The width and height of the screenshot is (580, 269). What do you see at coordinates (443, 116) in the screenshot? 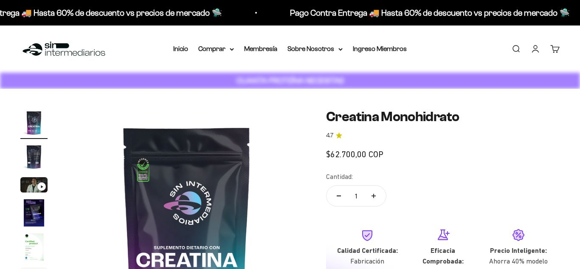
I see `h1: Creatina Monohidrato` at bounding box center [443, 116].